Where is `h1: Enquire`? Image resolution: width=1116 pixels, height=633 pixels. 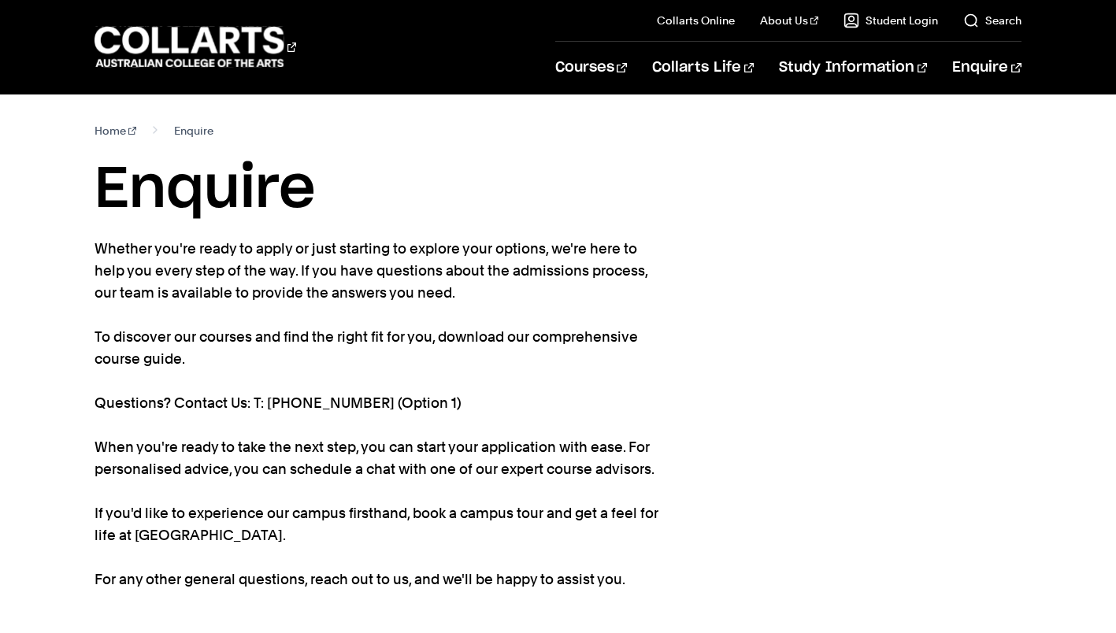
h1: Enquire is located at coordinates (558, 190).